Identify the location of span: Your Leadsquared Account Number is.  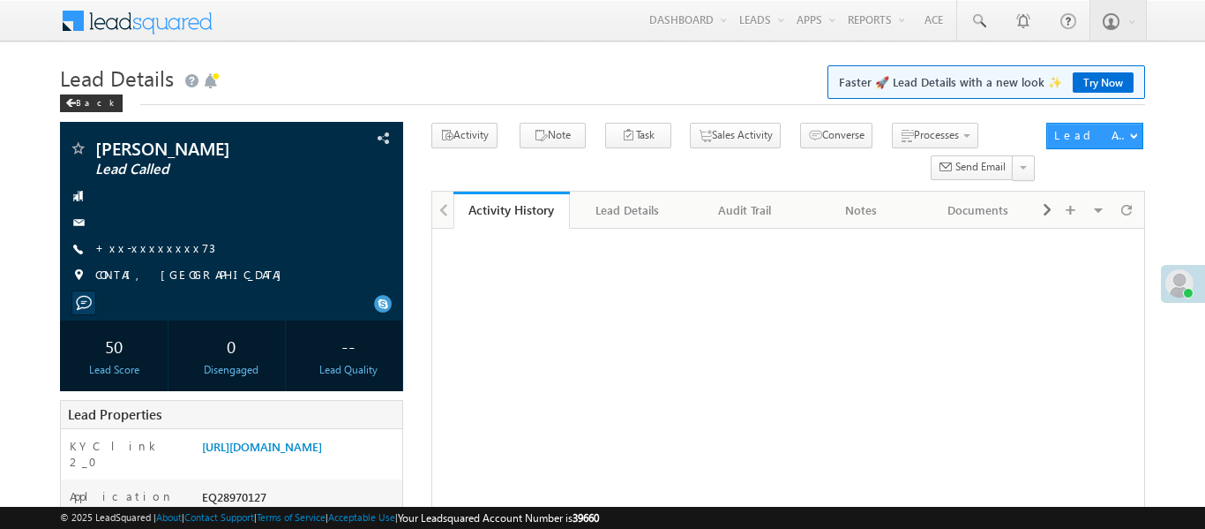
(499, 517).